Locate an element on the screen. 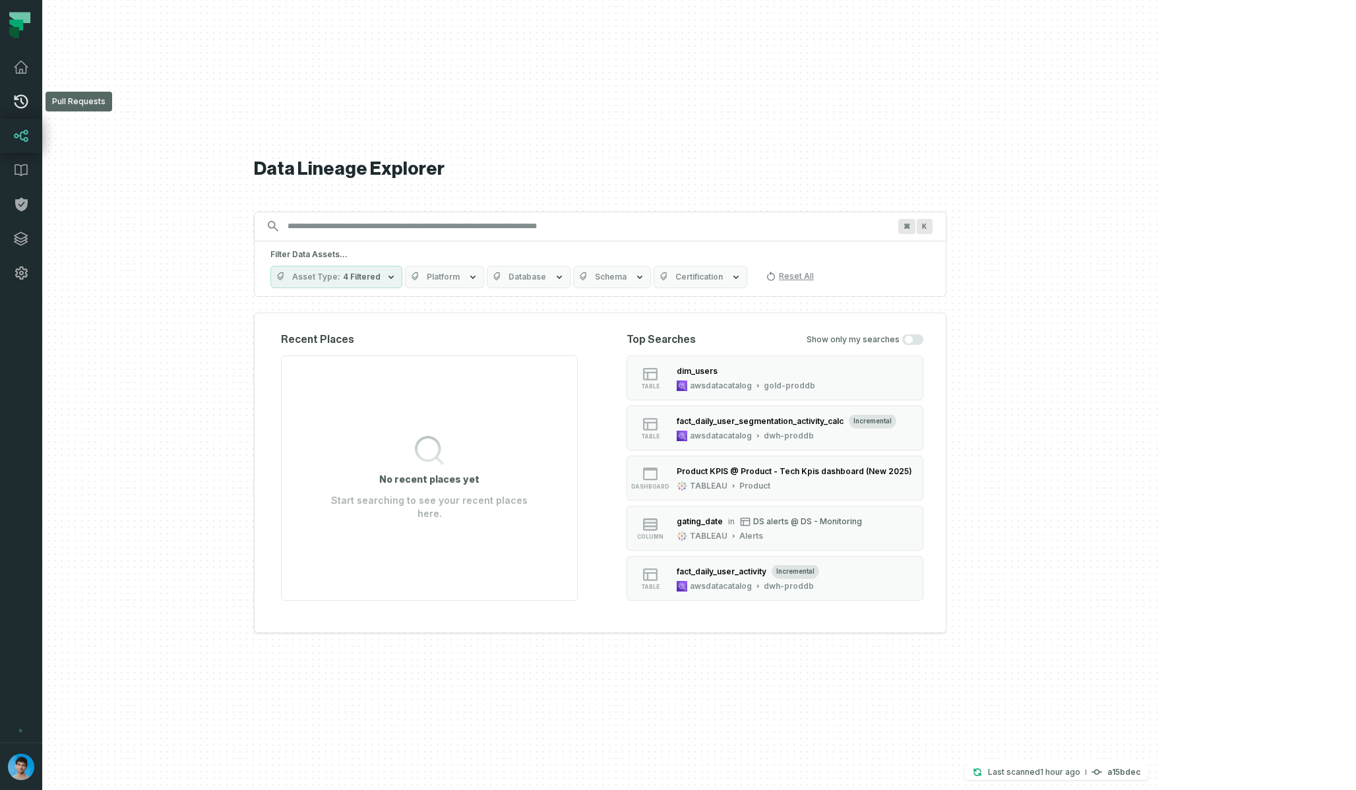  h4: a15bdec is located at coordinates (1124, 772).